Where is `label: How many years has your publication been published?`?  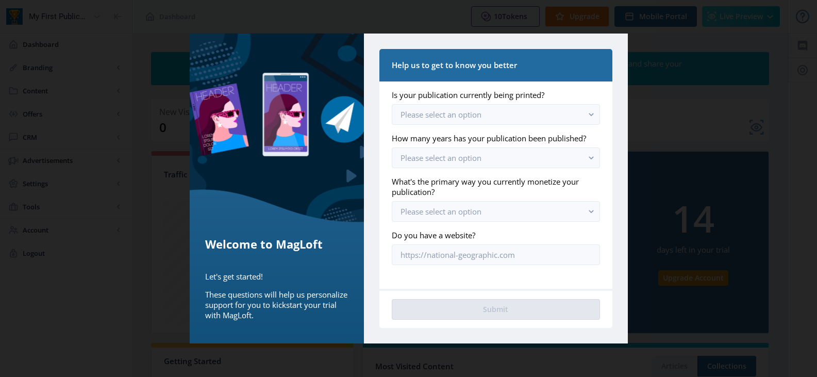
label: How many years has your publication been published? is located at coordinates (491, 138).